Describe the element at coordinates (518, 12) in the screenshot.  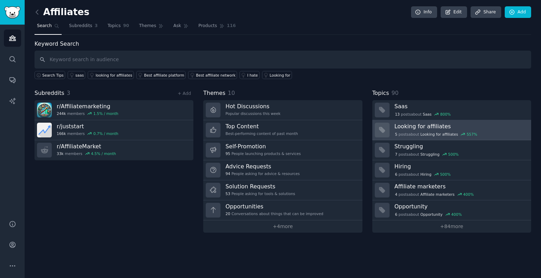
I see `a: Add` at that location.